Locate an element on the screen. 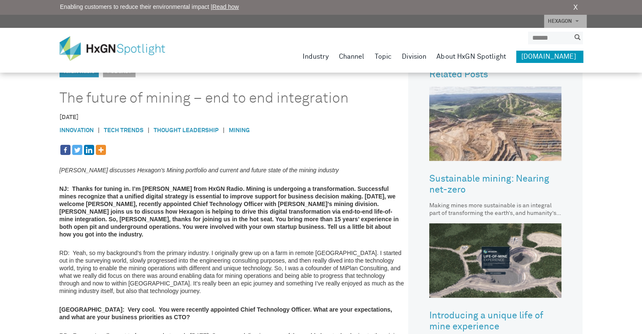 The width and height of the screenshot is (642, 334). a: Read how is located at coordinates (225, 7).